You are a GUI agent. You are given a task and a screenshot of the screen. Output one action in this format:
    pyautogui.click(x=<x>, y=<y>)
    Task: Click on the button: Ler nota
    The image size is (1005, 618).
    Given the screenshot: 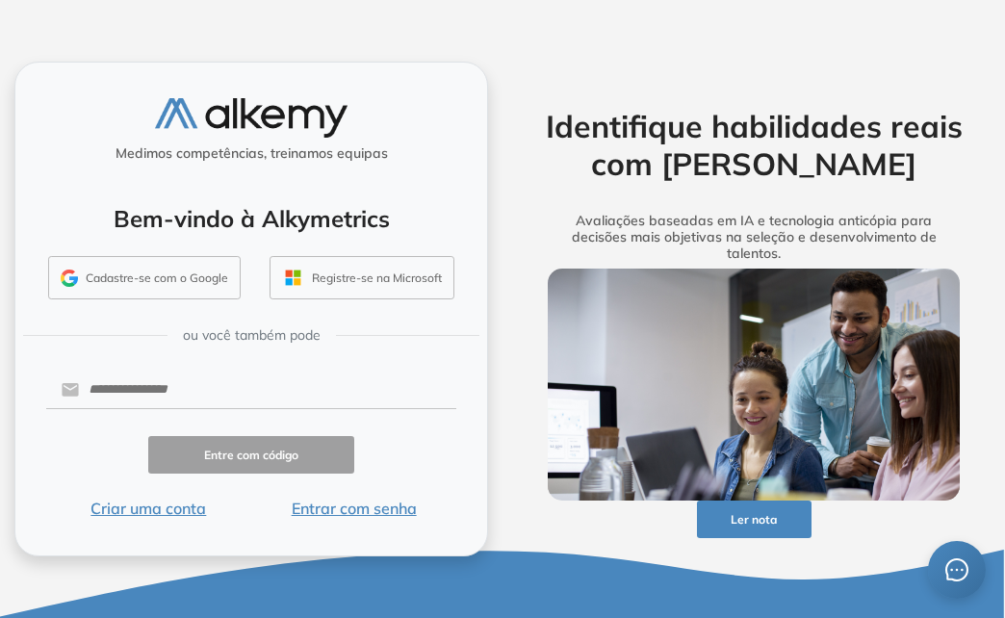 What is the action you would take?
    pyautogui.click(x=754, y=519)
    